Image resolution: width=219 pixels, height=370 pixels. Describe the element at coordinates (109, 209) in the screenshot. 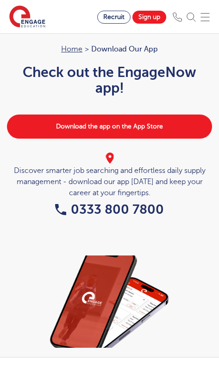

I see `a: 0333 800 7800` at that location.